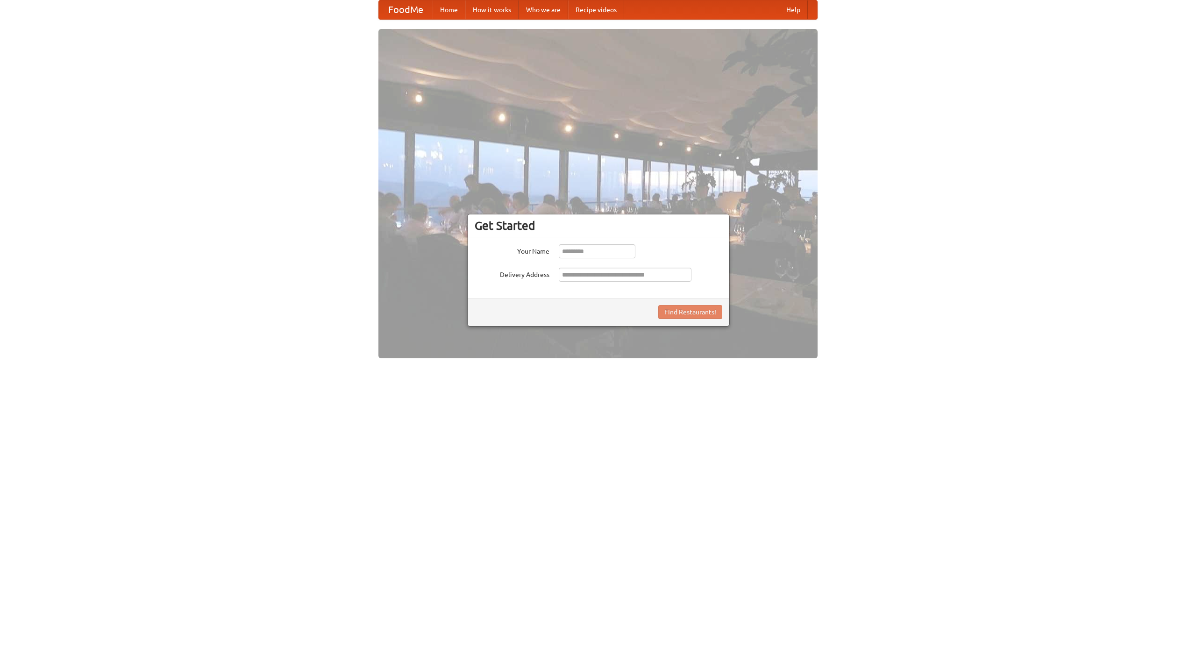 Image resolution: width=1196 pixels, height=661 pixels. I want to click on a: FoodMe, so click(405, 10).